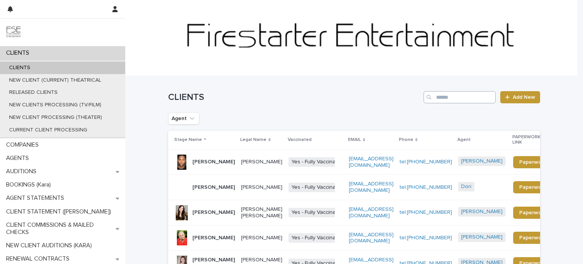 This screenshot has height=264, width=583. I want to click on p: COMPANIES, so click(24, 145).